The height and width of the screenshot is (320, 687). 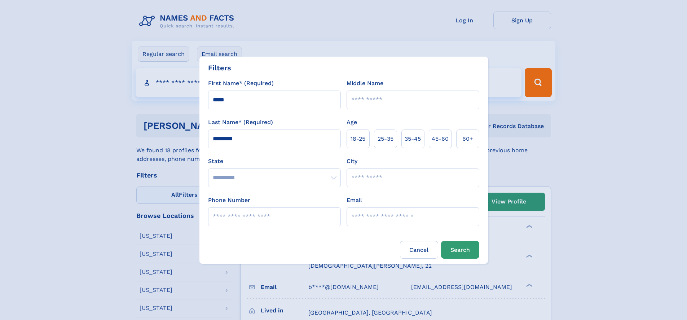 What do you see at coordinates (468, 139) in the screenshot?
I see `span: 60+` at bounding box center [468, 139].